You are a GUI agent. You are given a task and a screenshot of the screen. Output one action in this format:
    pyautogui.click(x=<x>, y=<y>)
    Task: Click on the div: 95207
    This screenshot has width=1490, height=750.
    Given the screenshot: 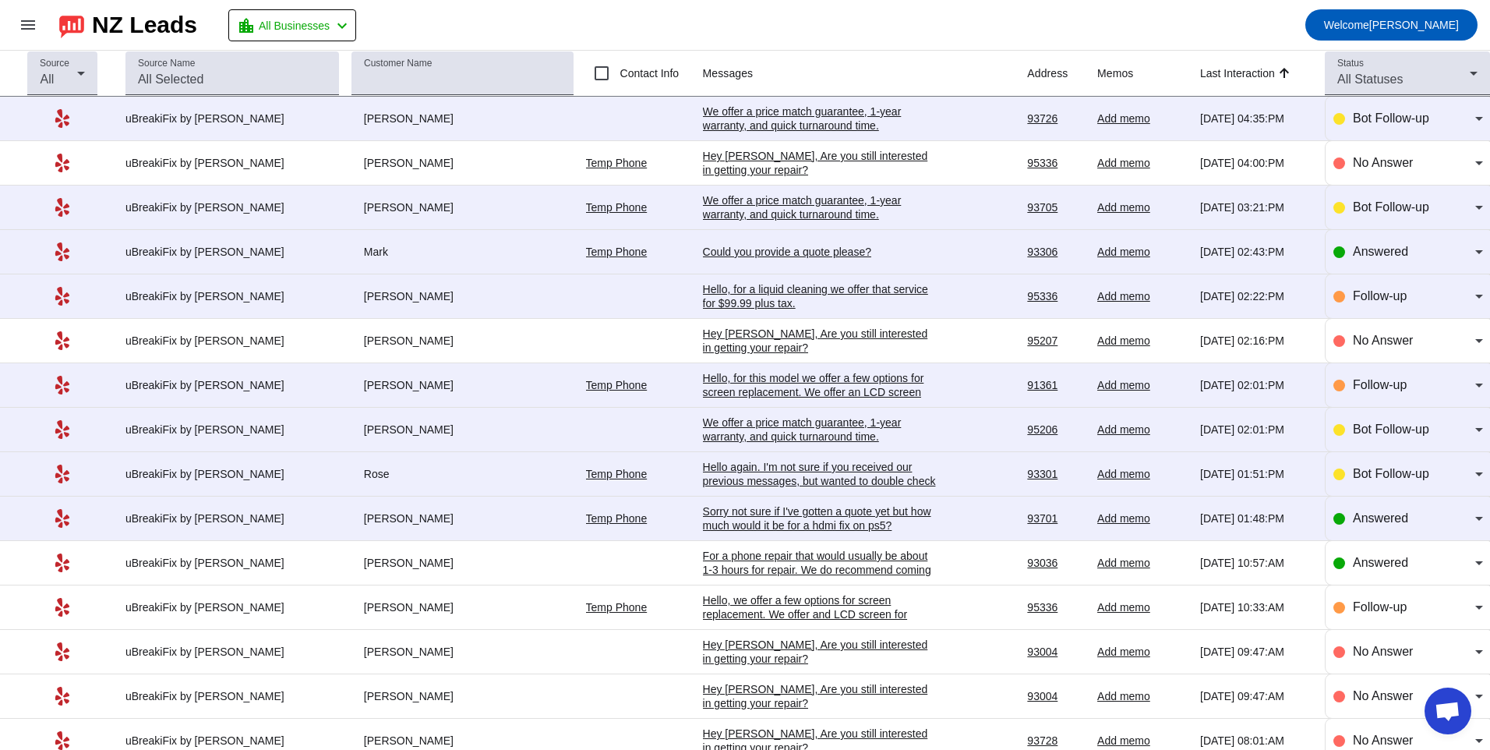 What is the action you would take?
    pyautogui.click(x=1056, y=340)
    